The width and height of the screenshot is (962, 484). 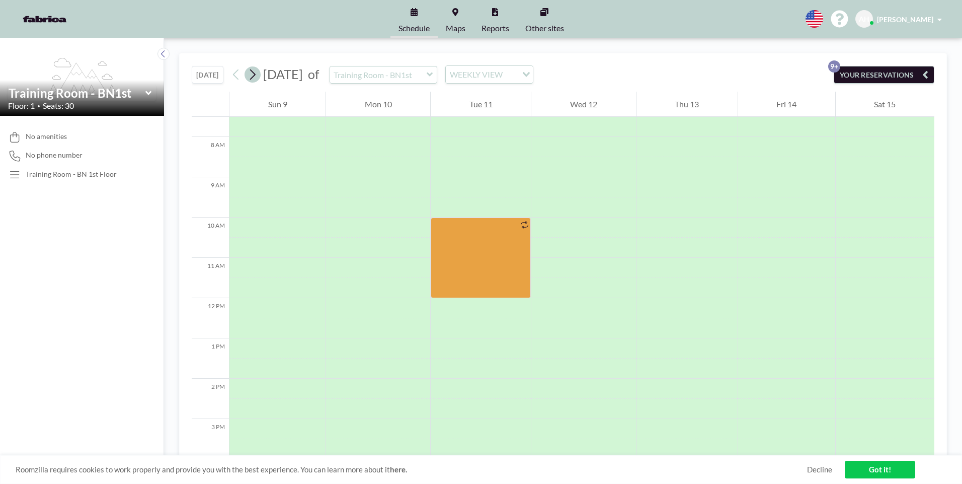 I want to click on div: Mon 10, so click(x=378, y=104).